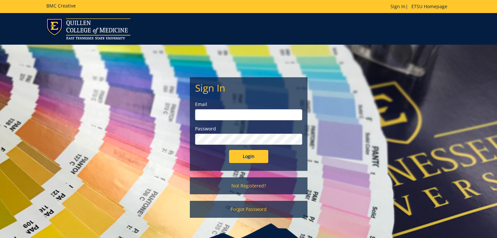 The height and width of the screenshot is (238, 497). I want to click on label: Password, so click(249, 129).